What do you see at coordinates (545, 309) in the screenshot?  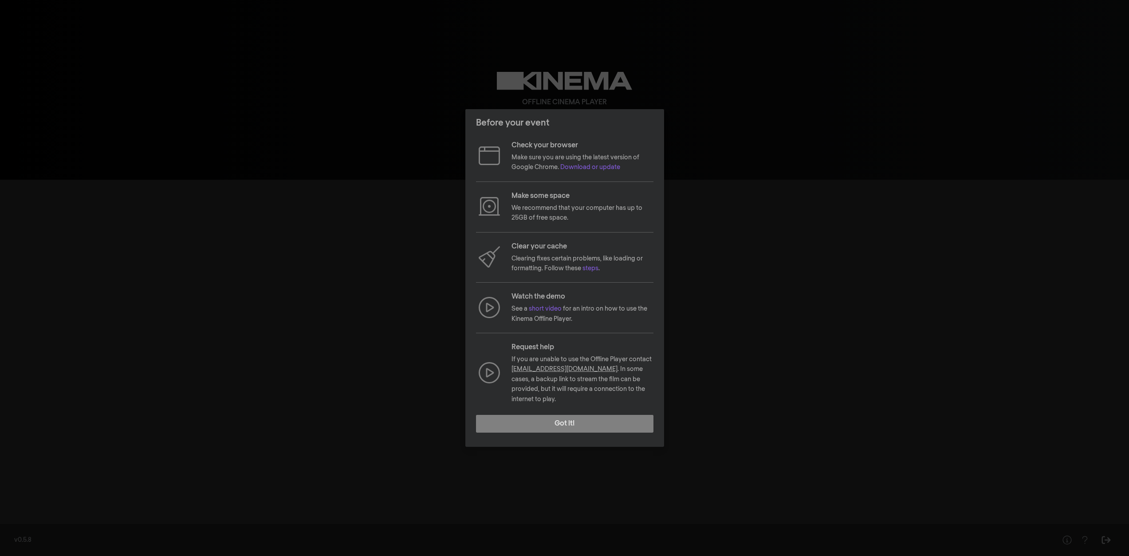 I see `a: short video` at bounding box center [545, 309].